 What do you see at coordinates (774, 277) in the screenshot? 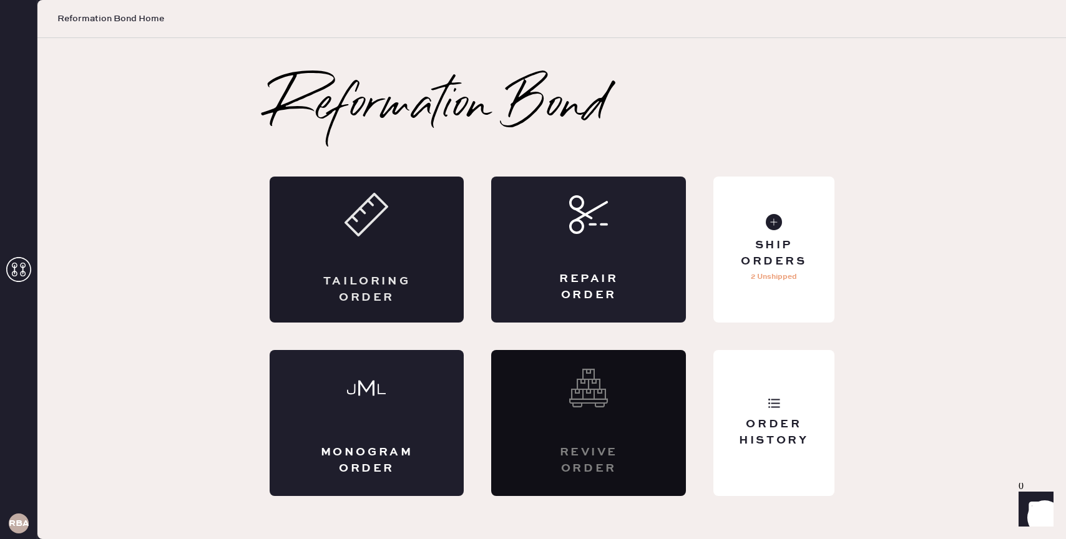
I see `p: 2 Unshipped` at bounding box center [774, 277].